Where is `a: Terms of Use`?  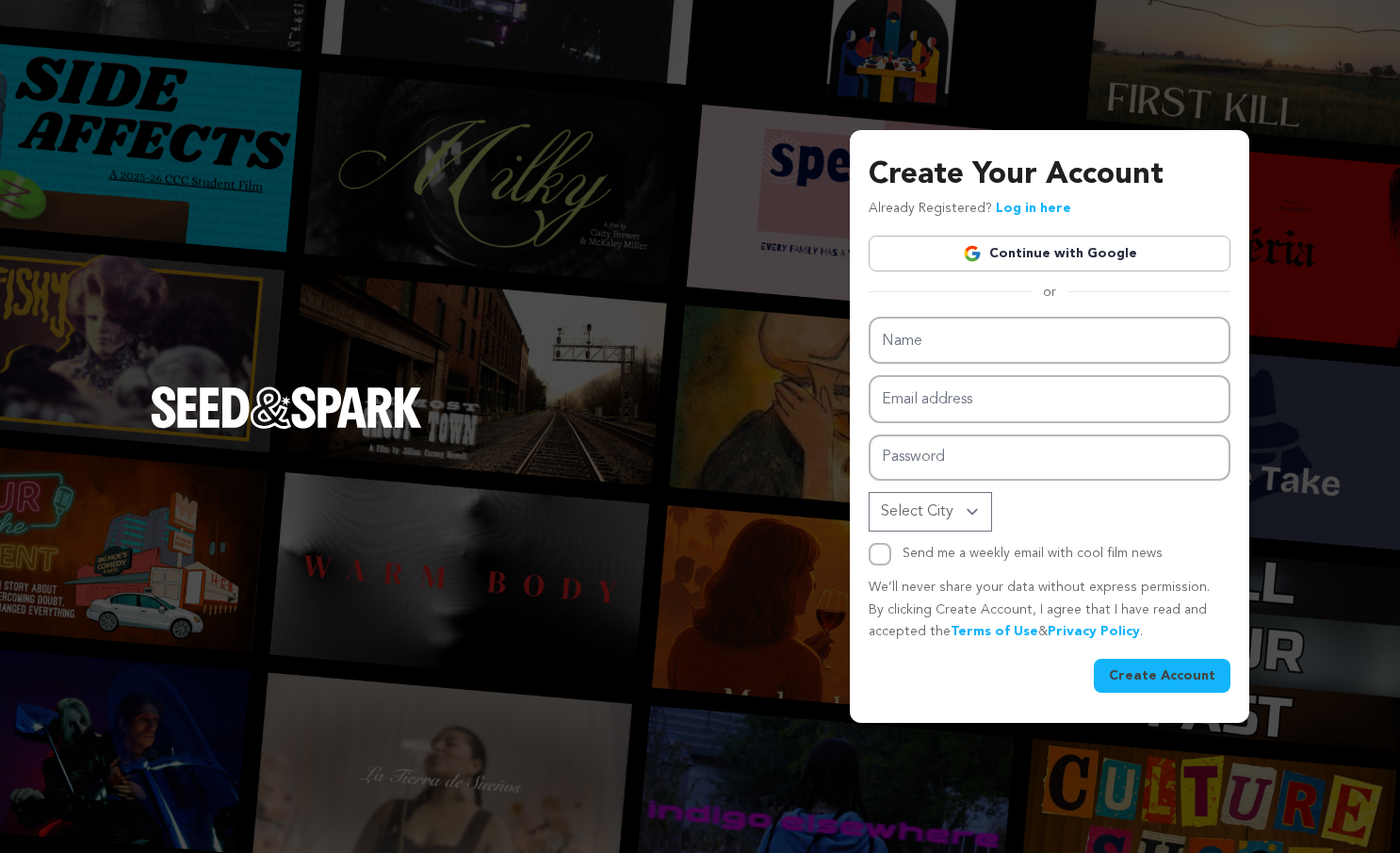
a: Terms of Use is located at coordinates (994, 631).